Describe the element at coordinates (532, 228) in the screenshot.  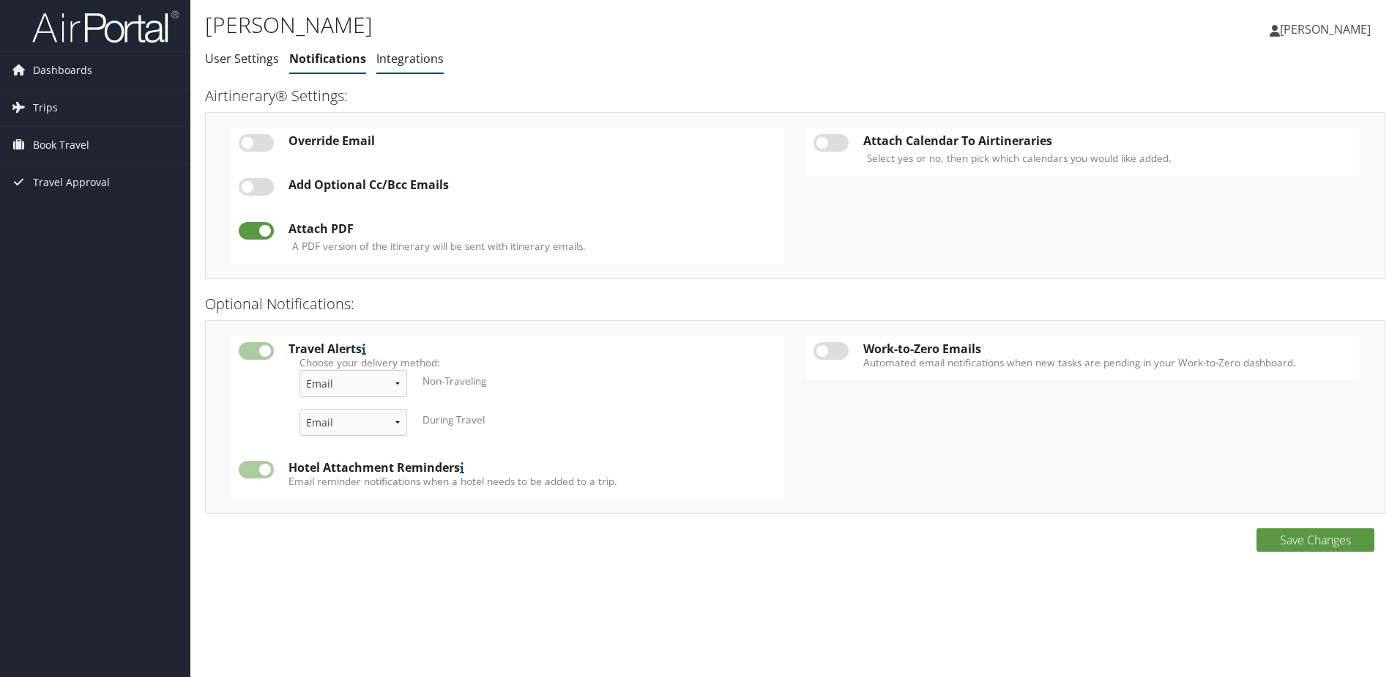
I see `div: Attach PDF` at that location.